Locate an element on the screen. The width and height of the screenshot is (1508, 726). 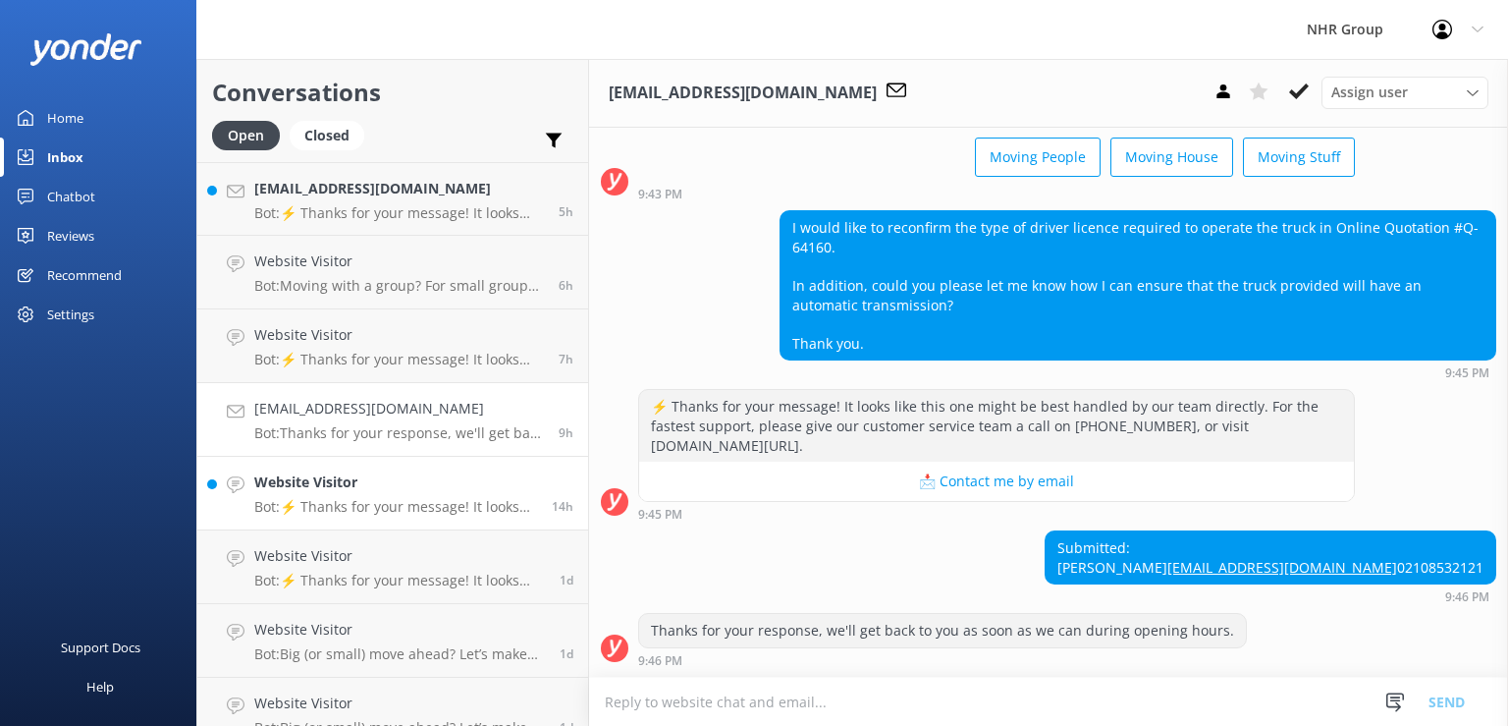
div: Chatbot is located at coordinates (71, 196).